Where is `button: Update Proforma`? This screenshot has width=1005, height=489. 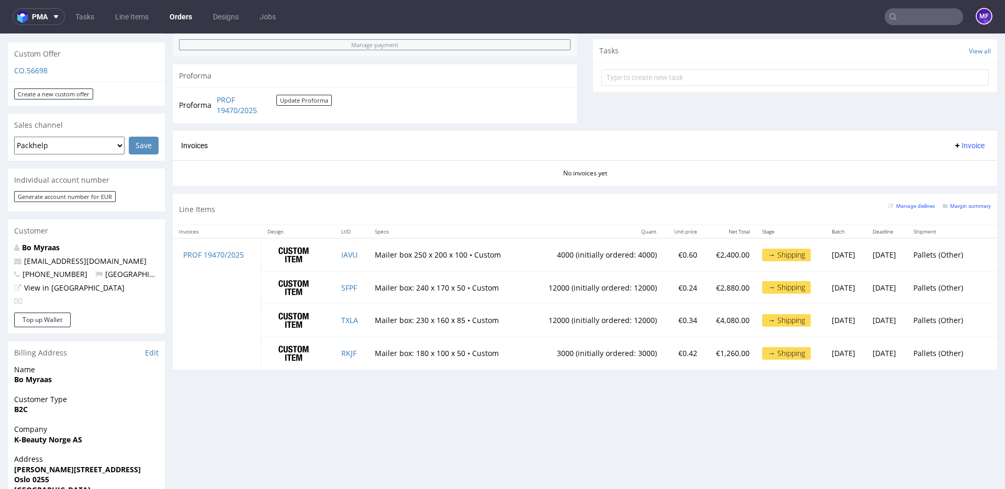
button: Update Proforma is located at coordinates (304, 67).